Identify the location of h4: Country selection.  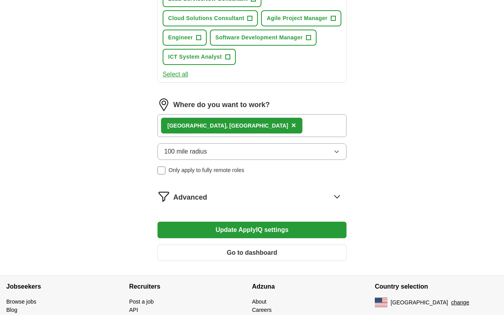
(436, 287).